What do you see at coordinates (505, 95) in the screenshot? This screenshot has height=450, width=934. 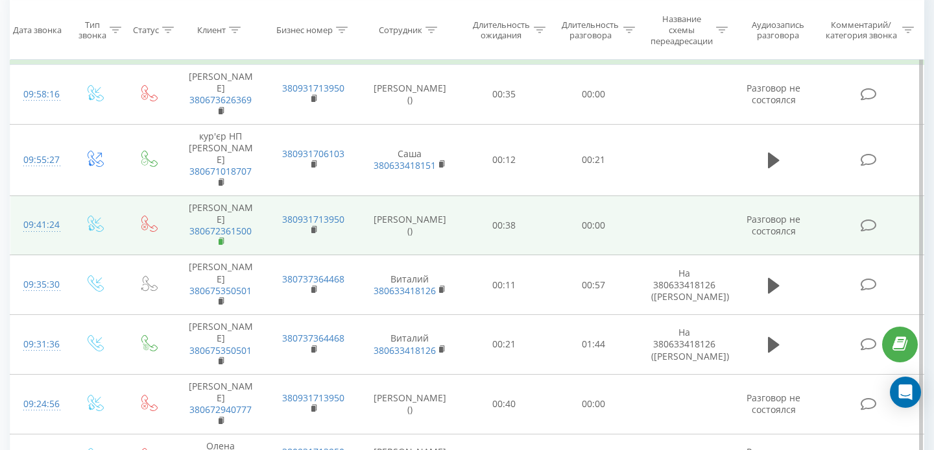 I see `td: 00:35` at bounding box center [505, 95].